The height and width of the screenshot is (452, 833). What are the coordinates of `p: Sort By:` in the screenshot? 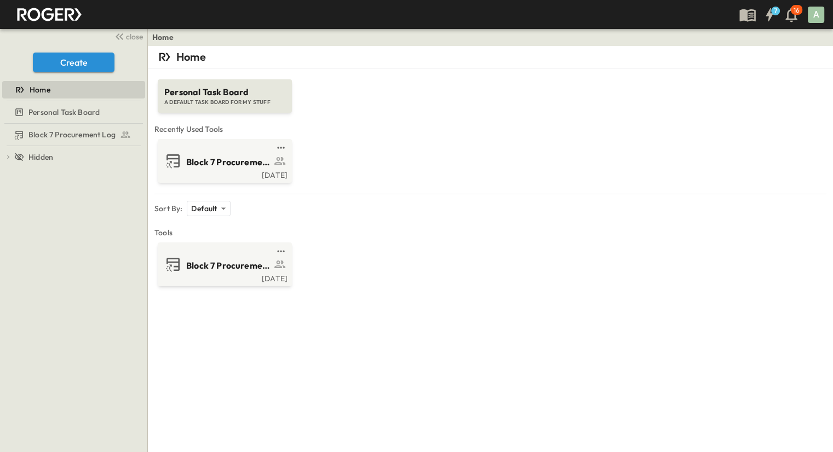 It's located at (168, 209).